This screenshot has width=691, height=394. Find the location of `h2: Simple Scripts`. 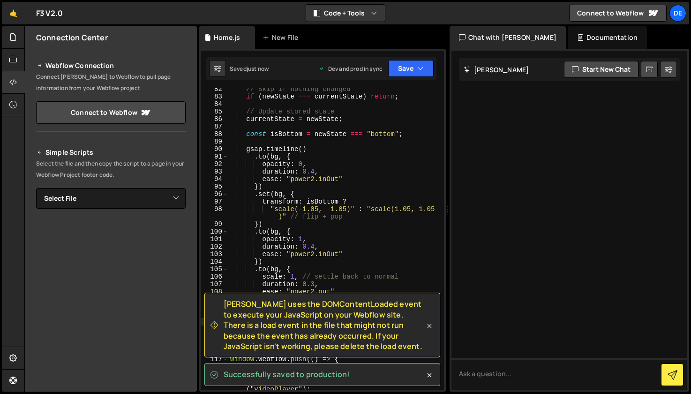

h2: Simple Scripts is located at coordinates (111, 152).